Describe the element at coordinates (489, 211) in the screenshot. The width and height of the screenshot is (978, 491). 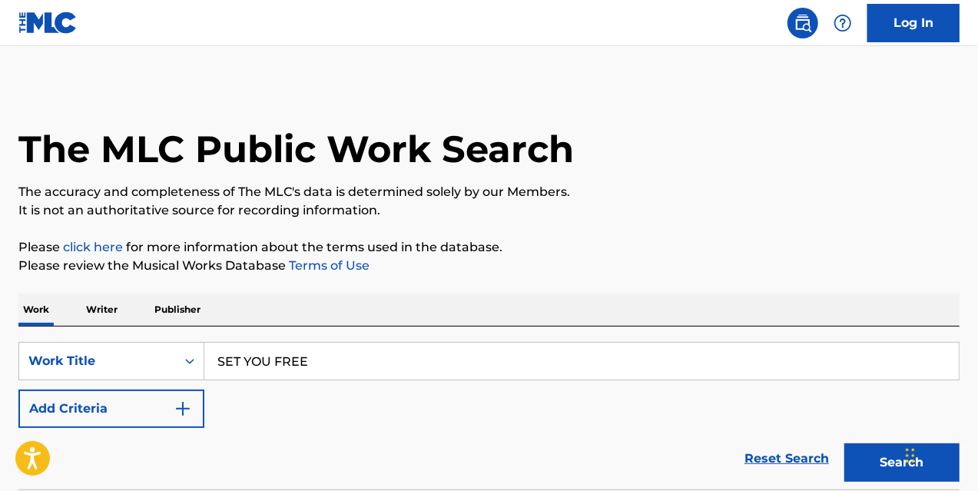
I see `p: It is not an authoritative source for recording information.` at that location.